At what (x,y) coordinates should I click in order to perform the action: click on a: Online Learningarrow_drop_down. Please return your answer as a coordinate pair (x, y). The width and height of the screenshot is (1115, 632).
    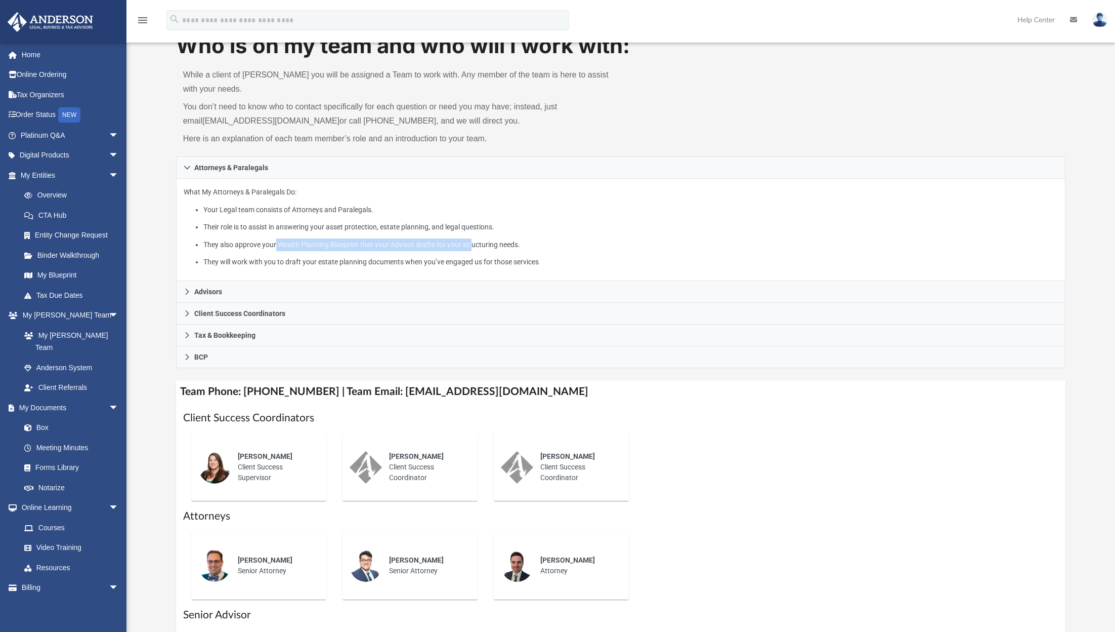
    Looking at the image, I should click on (68, 508).